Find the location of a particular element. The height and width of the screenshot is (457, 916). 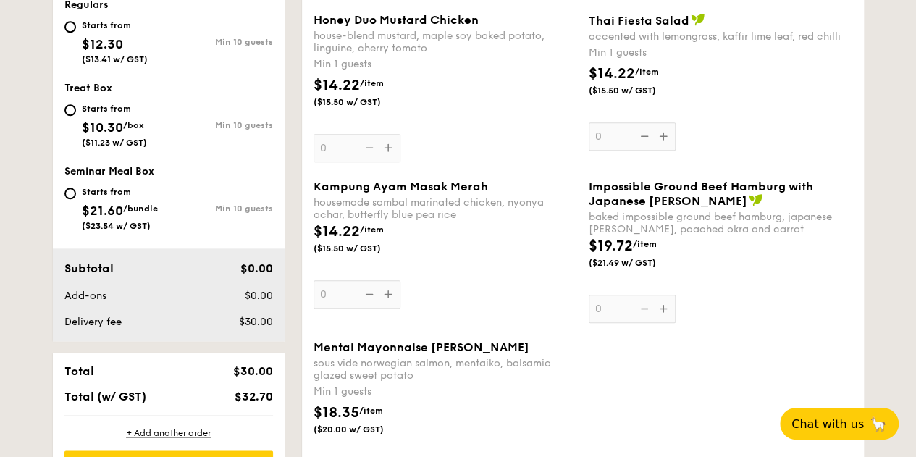

button: Chat with us🦙 is located at coordinates (839, 423).